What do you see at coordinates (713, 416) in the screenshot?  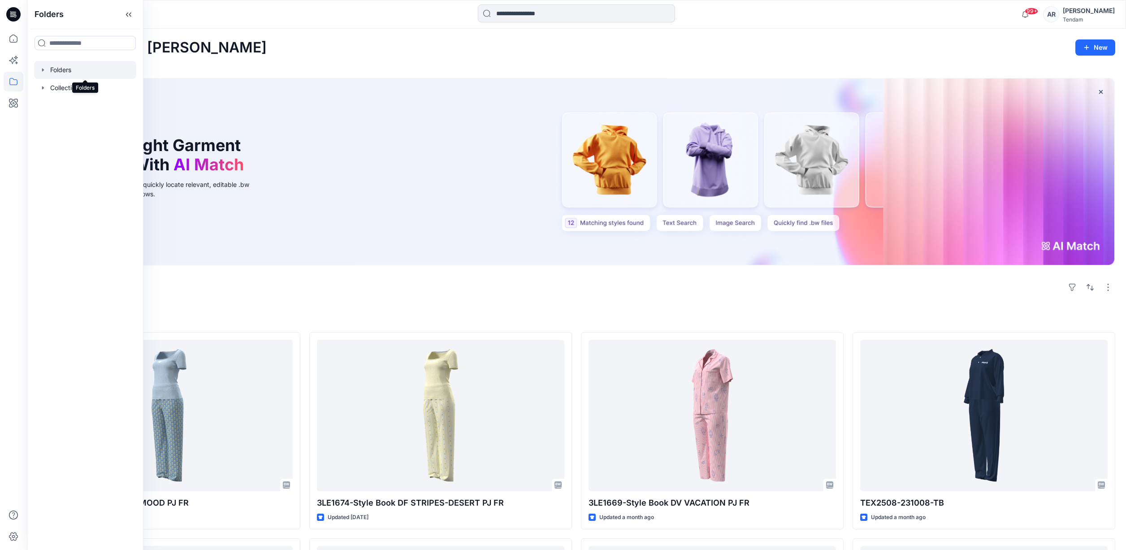 I see `a: 3LE1669-Style Book DV VACATION PJ FR` at bounding box center [713, 416].